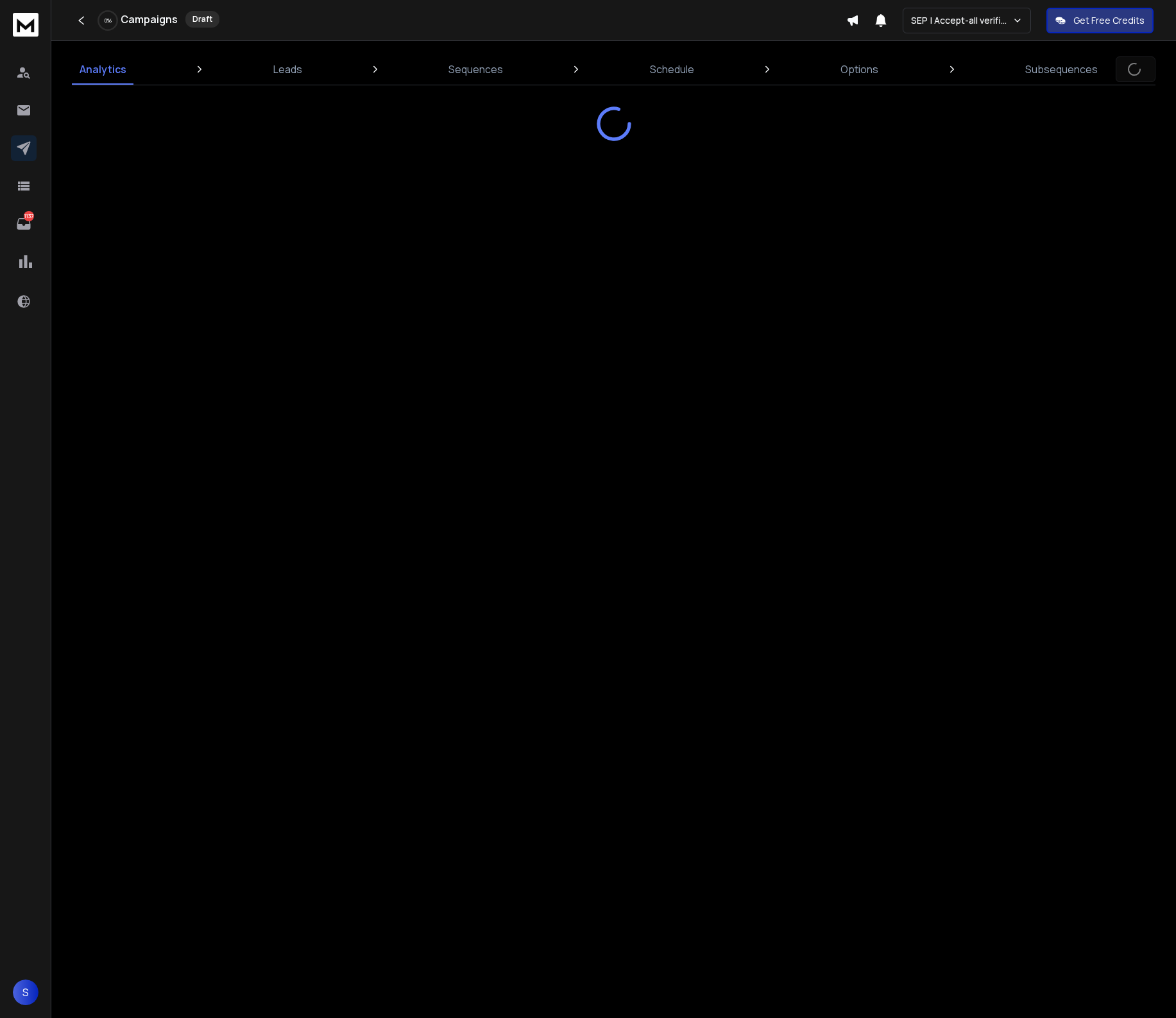 The height and width of the screenshot is (1018, 1176). What do you see at coordinates (288, 69) in the screenshot?
I see `a: Leads` at bounding box center [288, 69].